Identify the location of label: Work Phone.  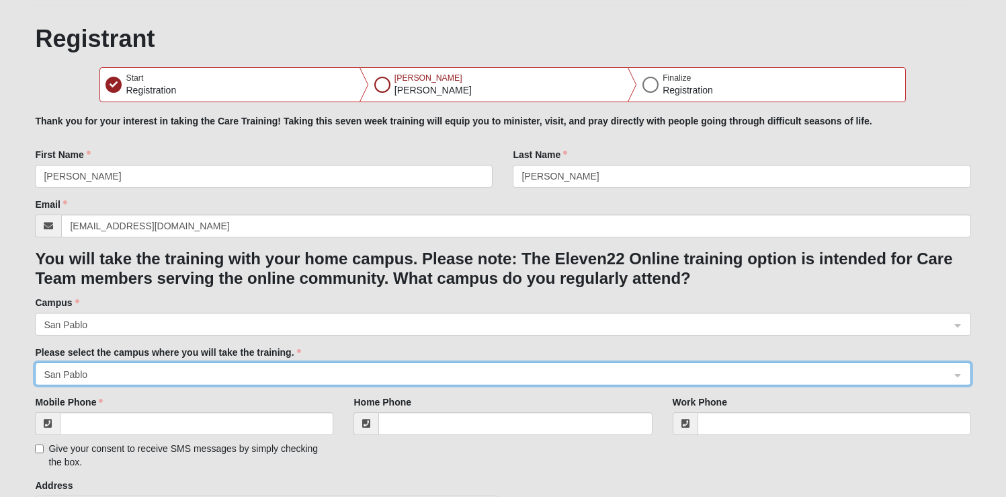
(700, 402).